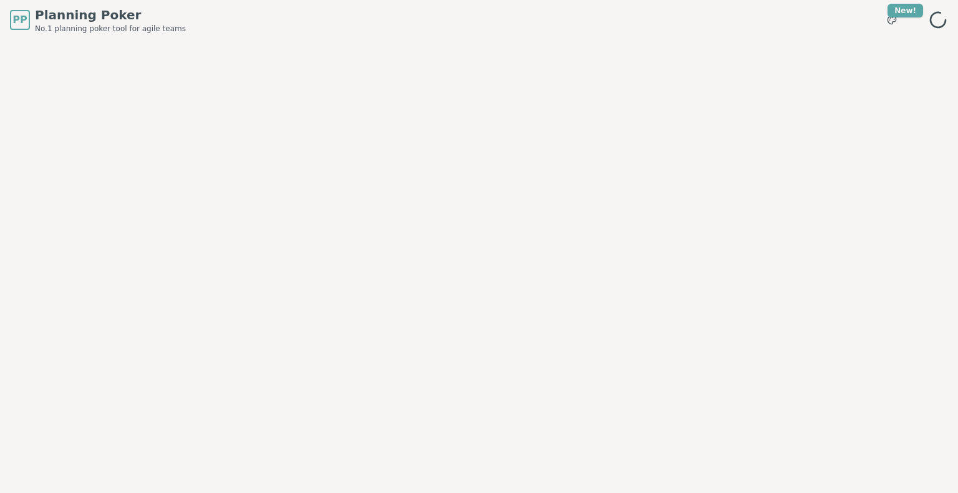 The height and width of the screenshot is (493, 958). I want to click on button: New!, so click(892, 20).